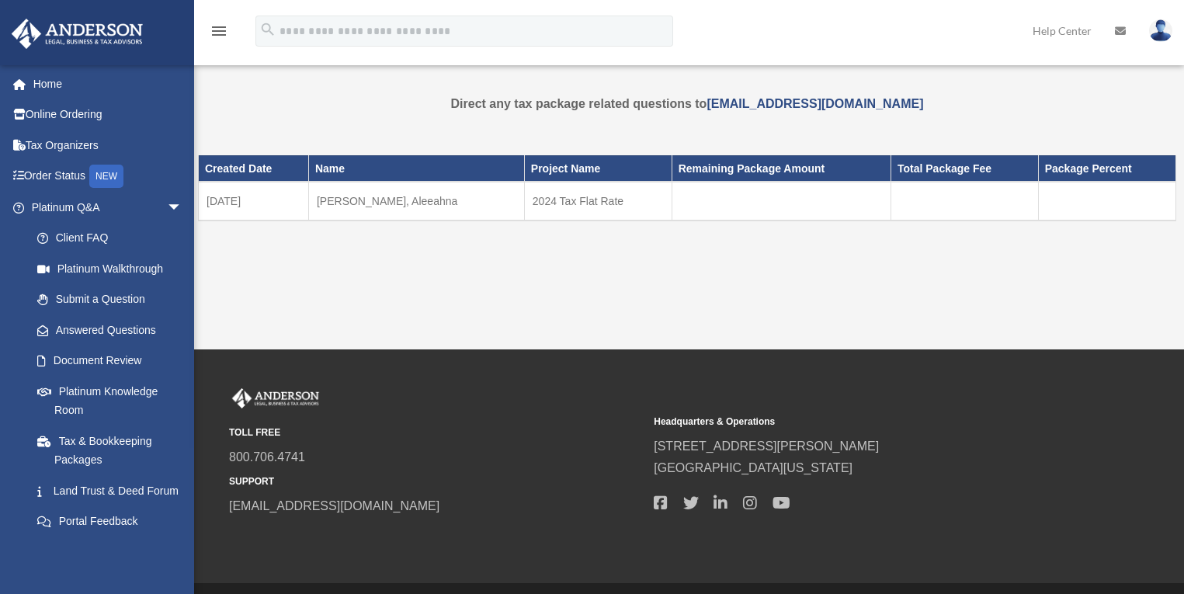 The image size is (1184, 594). I want to click on i: search, so click(268, 29).